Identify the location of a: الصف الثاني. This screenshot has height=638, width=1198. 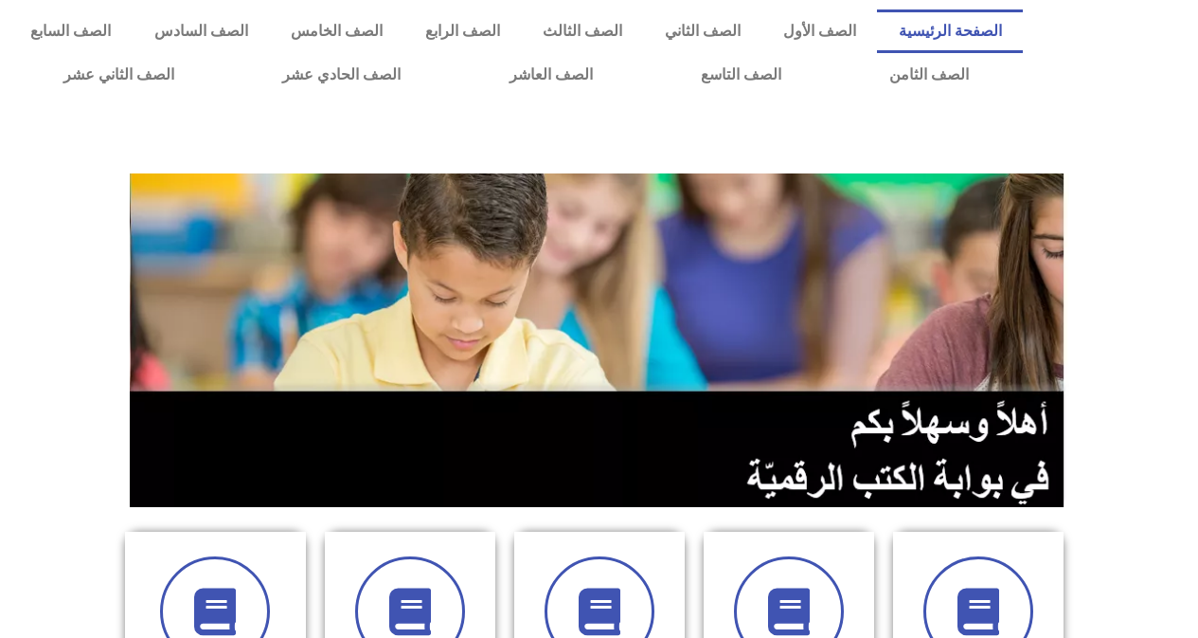
(702, 31).